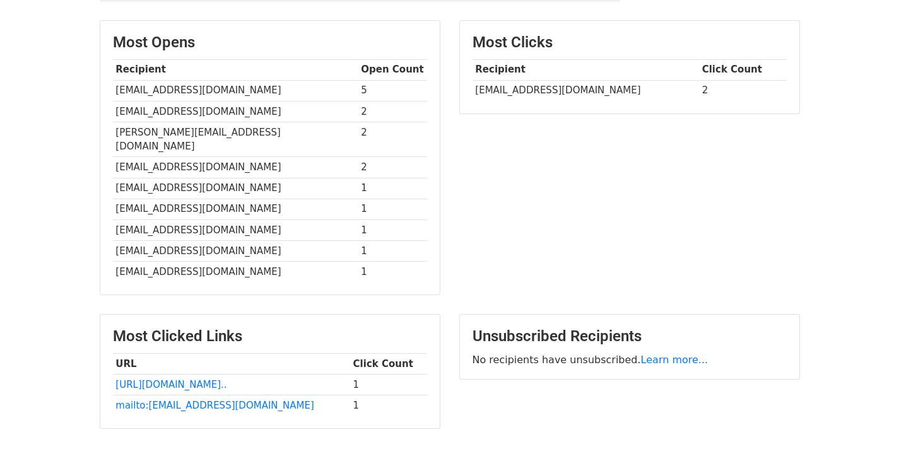 This screenshot has height=466, width=899. What do you see at coordinates (675, 360) in the screenshot?
I see `a: Learn more...` at bounding box center [675, 360].